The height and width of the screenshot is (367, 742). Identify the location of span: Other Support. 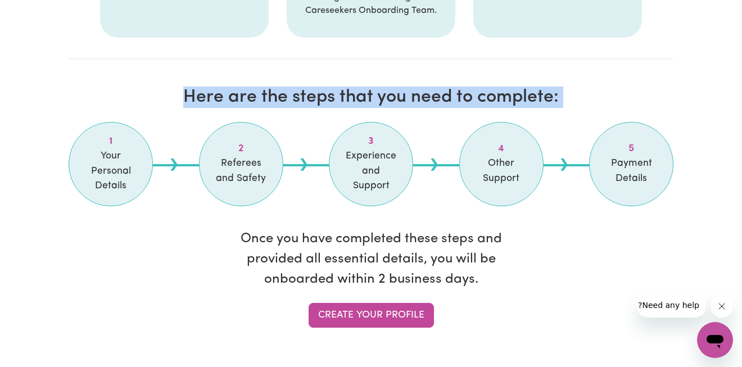
(502, 171).